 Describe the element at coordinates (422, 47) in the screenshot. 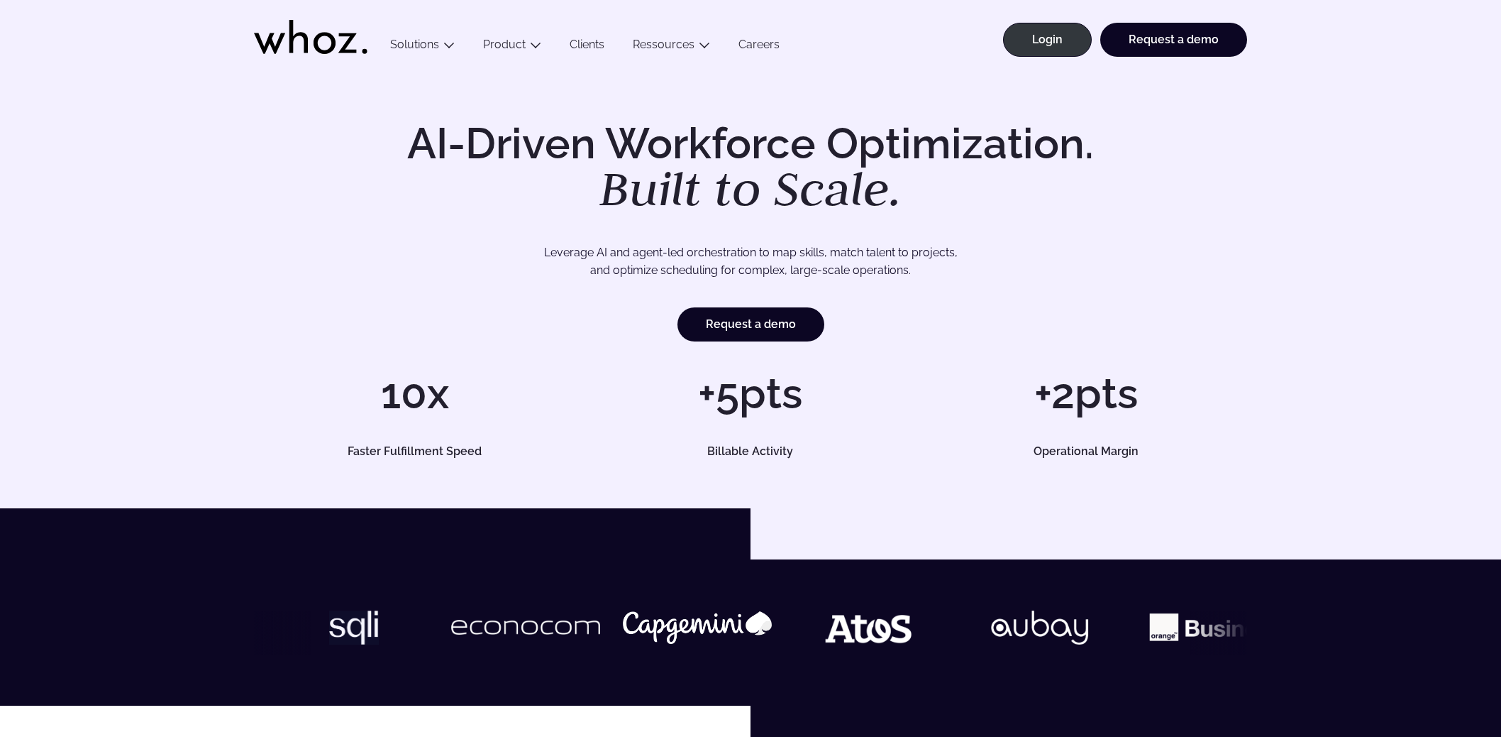

I see `button: Solutions` at that location.